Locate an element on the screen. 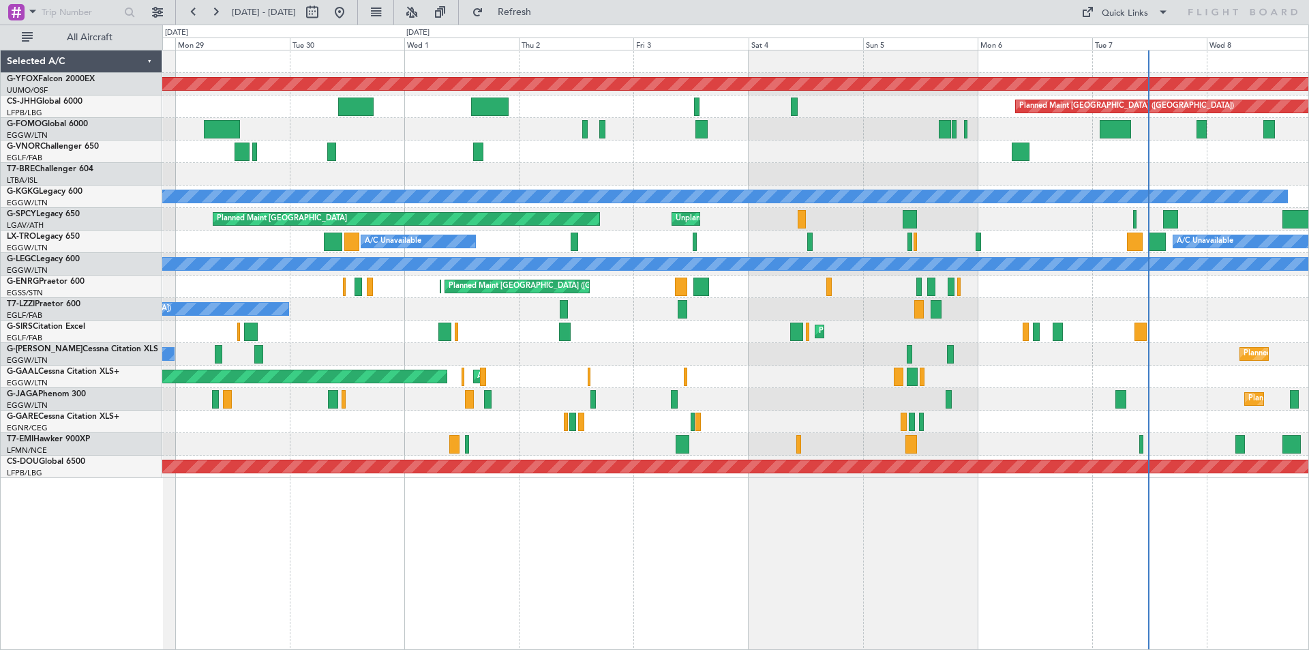  input: Trip Number is located at coordinates (80, 12).